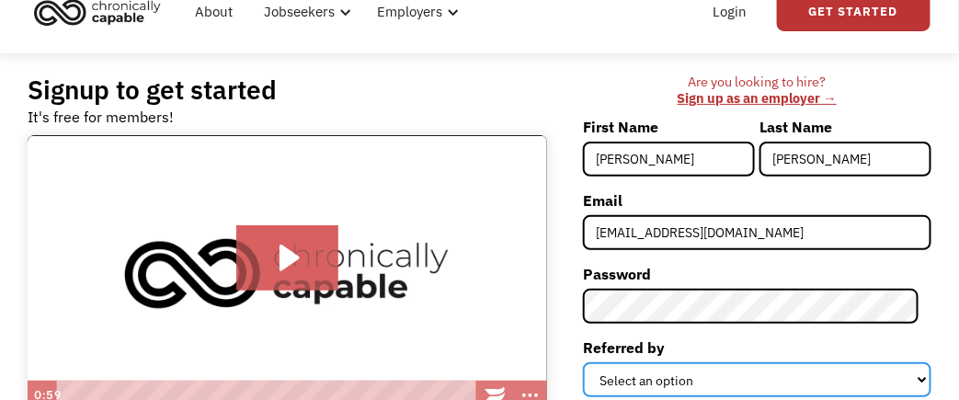  What do you see at coordinates (100, 117) in the screenshot?
I see `div: It's free for members!` at bounding box center [100, 117].